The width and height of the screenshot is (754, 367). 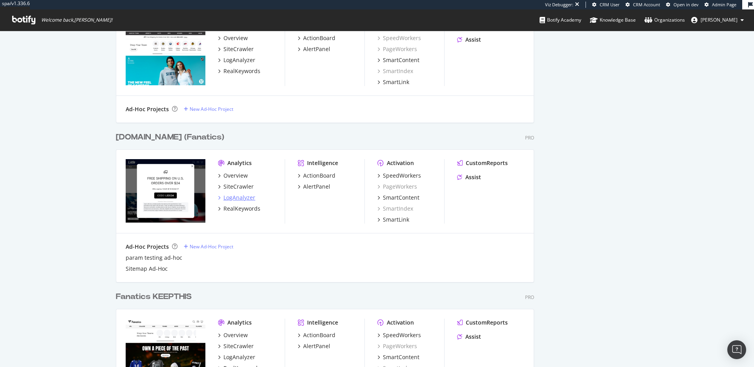 I want to click on a: Knowledge Base, so click(x=613, y=20).